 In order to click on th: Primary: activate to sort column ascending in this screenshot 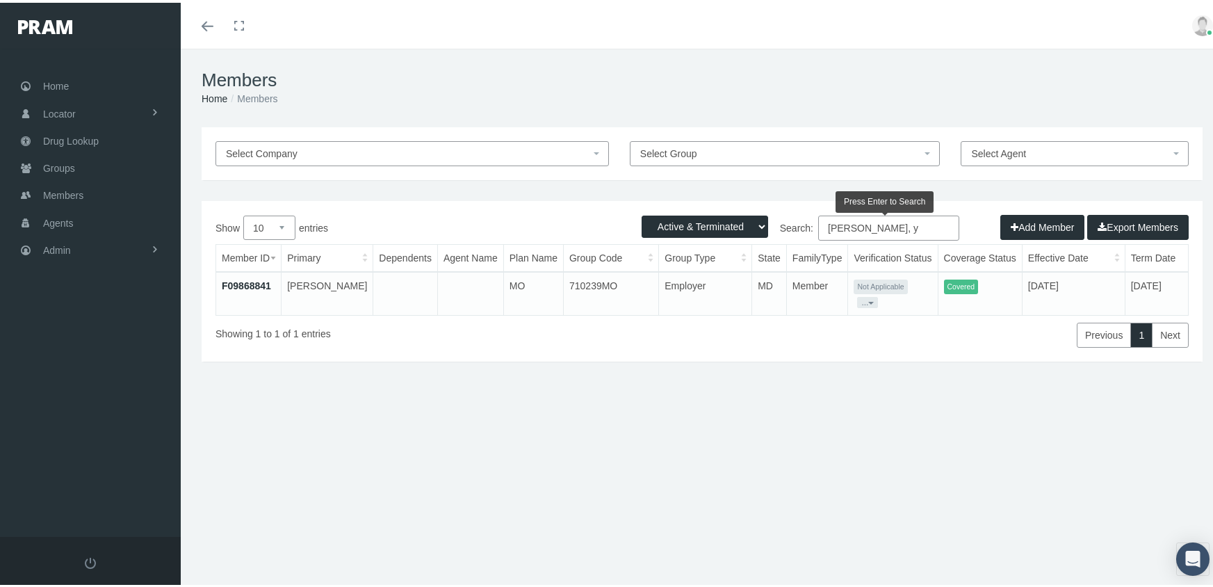, I will do `click(327, 255)`.